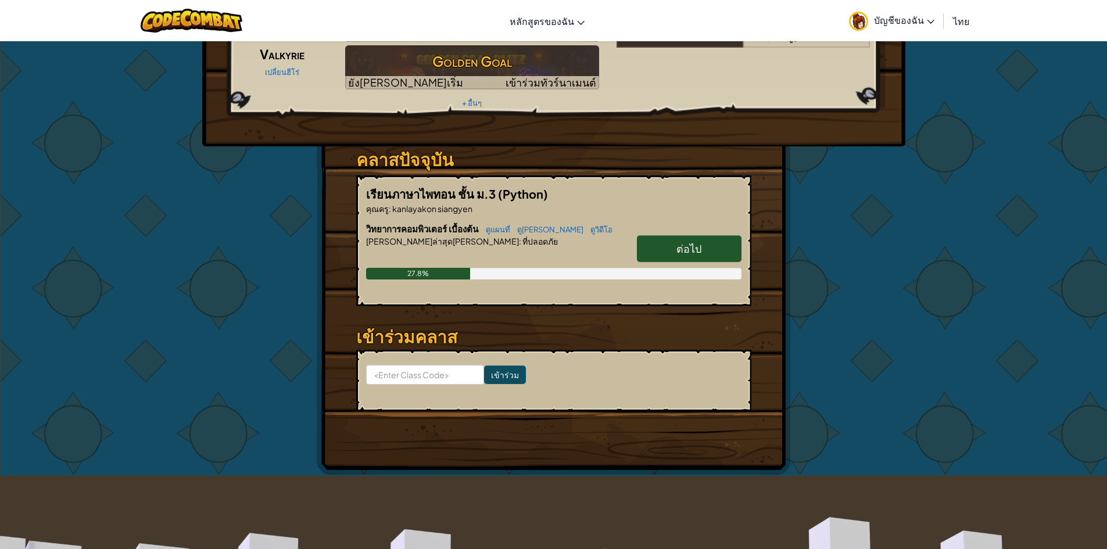  What do you see at coordinates (418, 274) in the screenshot?
I see `div: 27.8%` at bounding box center [418, 274].